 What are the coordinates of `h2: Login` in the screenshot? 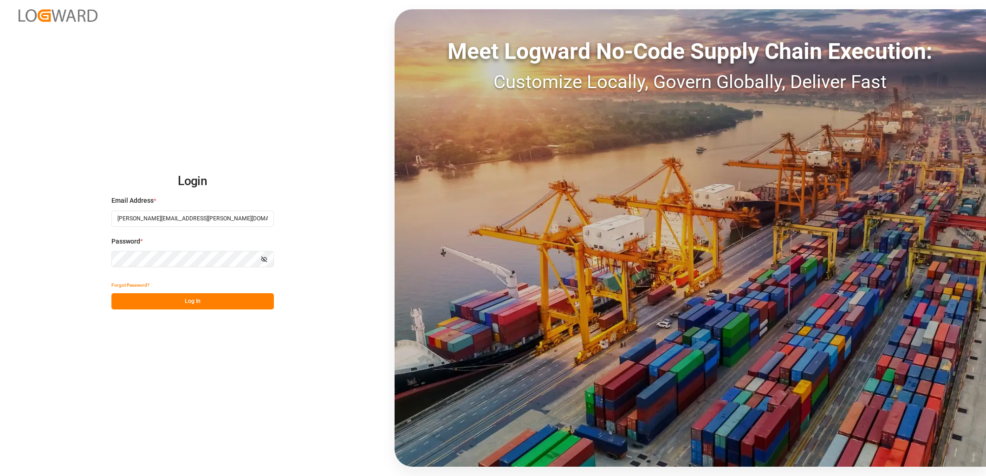 It's located at (193, 181).